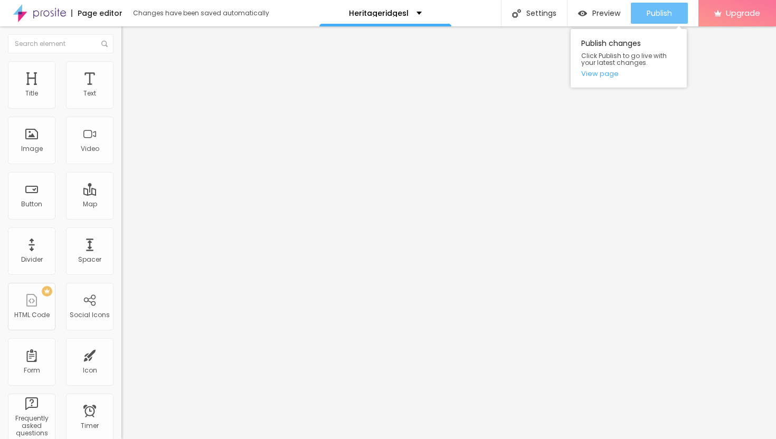 This screenshot has width=776, height=439. What do you see at coordinates (599, 13) in the screenshot?
I see `button: Preview` at bounding box center [599, 13].